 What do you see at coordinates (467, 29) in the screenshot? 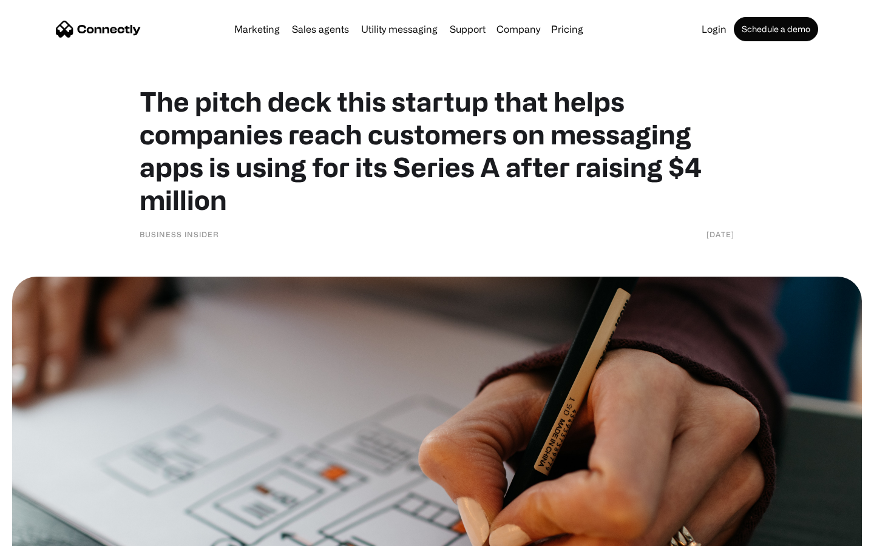
I see `a: Support` at bounding box center [467, 29].